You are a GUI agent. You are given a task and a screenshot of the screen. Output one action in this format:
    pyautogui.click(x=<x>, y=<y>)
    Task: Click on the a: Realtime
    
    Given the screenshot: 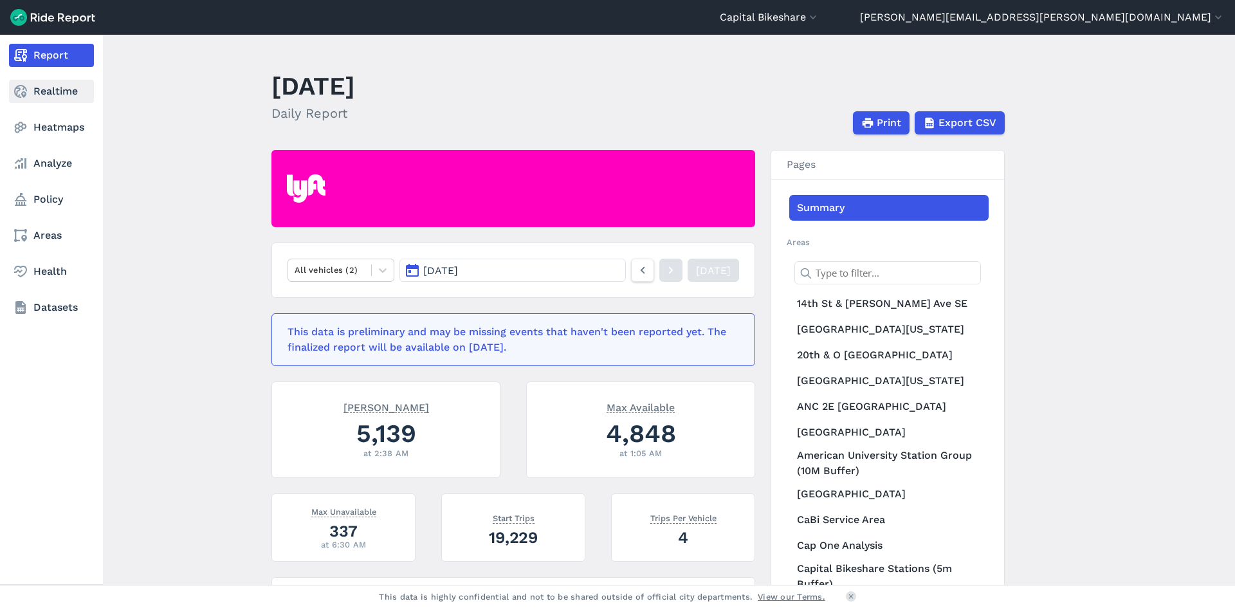 What is the action you would take?
    pyautogui.click(x=51, y=91)
    